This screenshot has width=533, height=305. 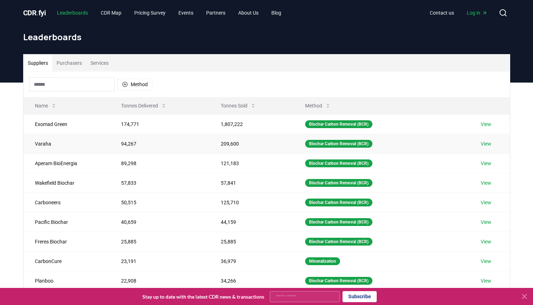 What do you see at coordinates (67, 202) in the screenshot?
I see `td: Carboneers` at bounding box center [67, 202].